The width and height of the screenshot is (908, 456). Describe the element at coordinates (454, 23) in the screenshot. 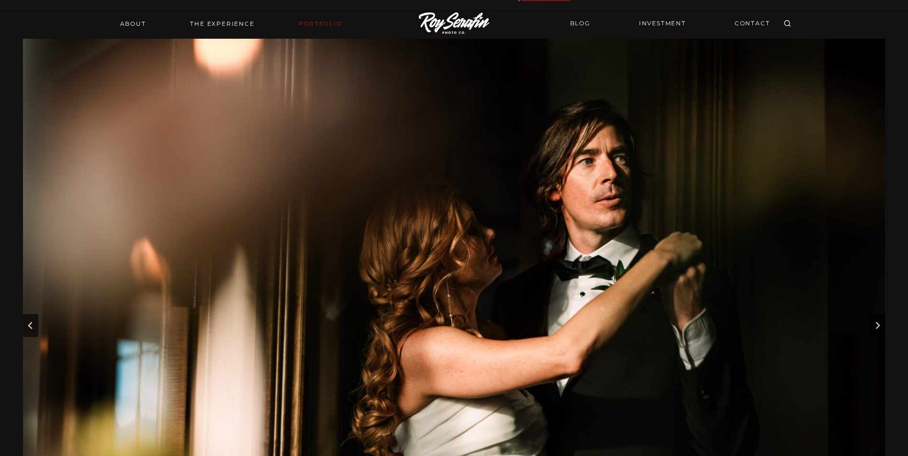

I see `img: Logo of Roy Serafin Photo Co., featuring stylized text in white on a light background, representi...` at that location.